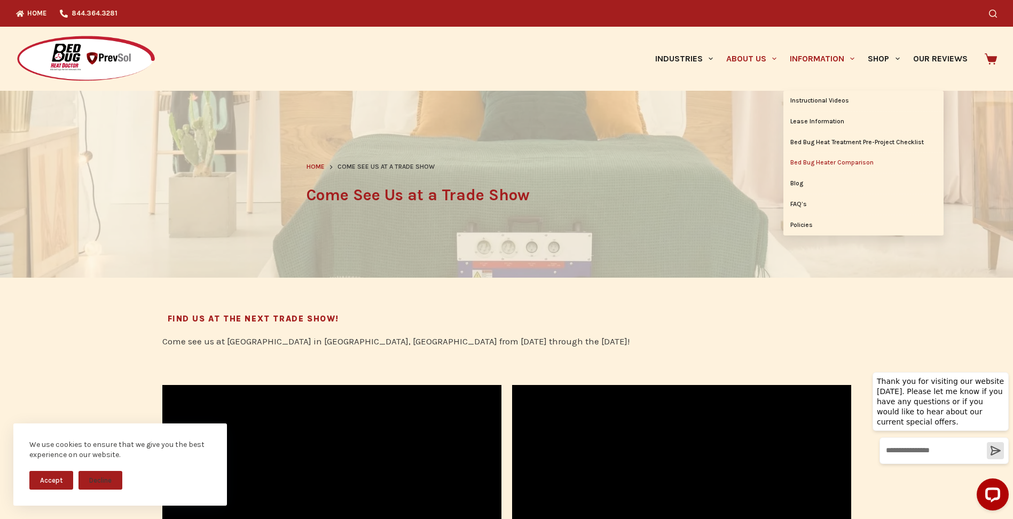 The width and height of the screenshot is (1013, 519). Describe the element at coordinates (863, 101) in the screenshot. I see `a: Instructional Videos` at that location.